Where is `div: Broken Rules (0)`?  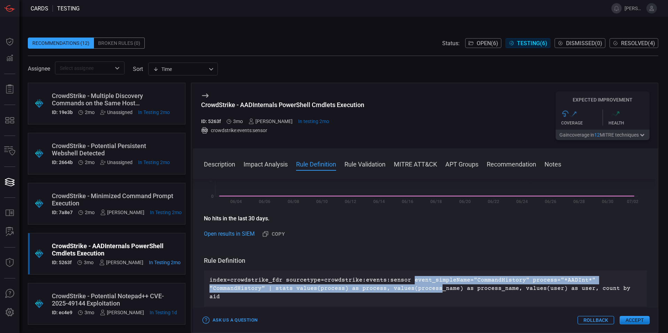 div: Broken Rules (0) is located at coordinates (119, 43).